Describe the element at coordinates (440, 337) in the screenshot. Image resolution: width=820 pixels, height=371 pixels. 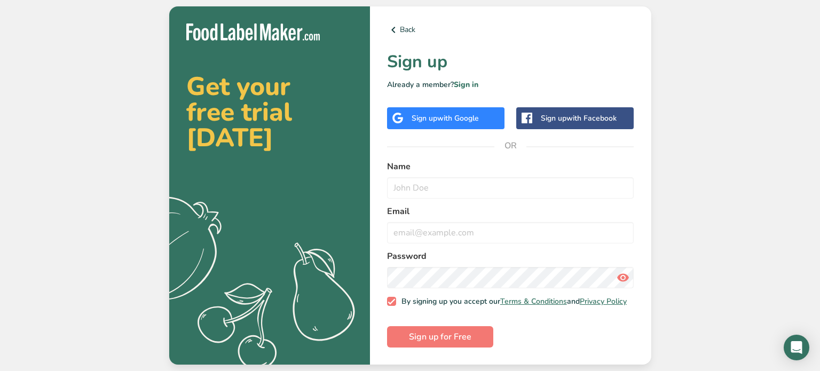
I see `span: Sign up for Free` at that location.